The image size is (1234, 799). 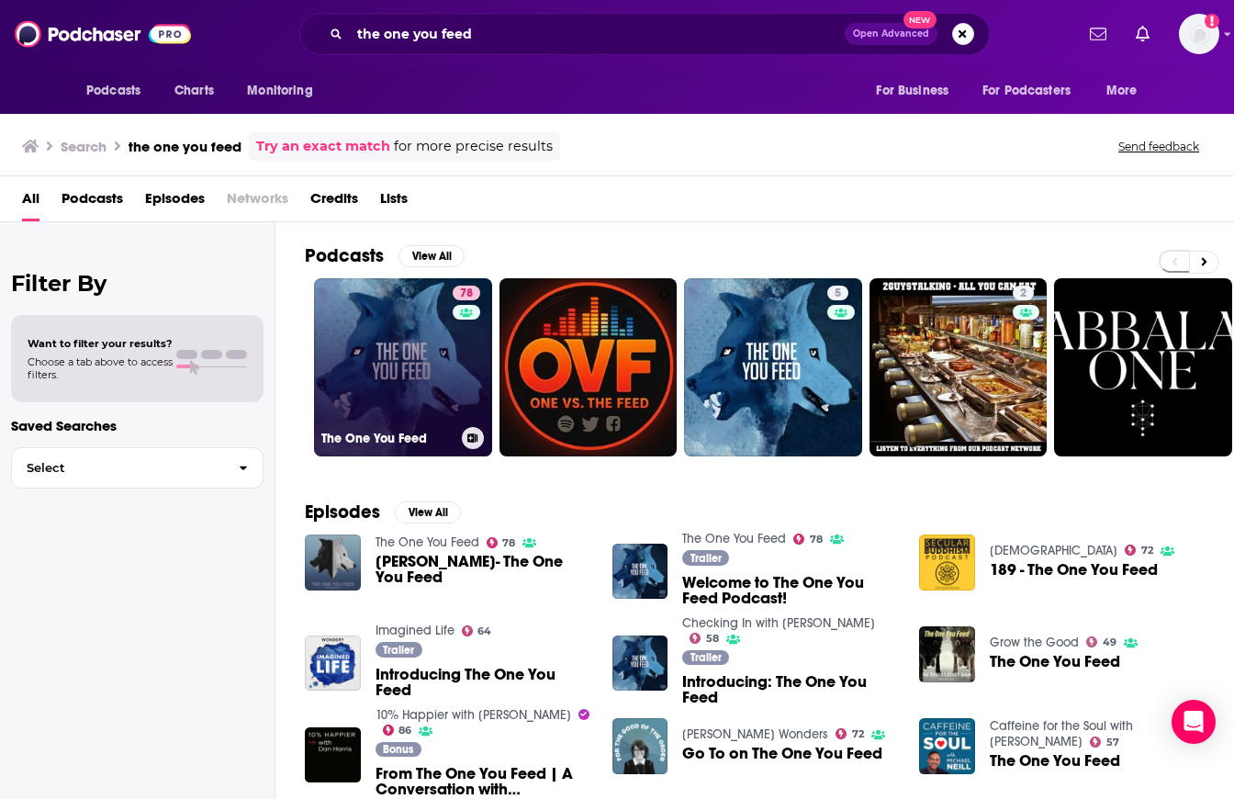 I want to click on button: Select, so click(x=137, y=467).